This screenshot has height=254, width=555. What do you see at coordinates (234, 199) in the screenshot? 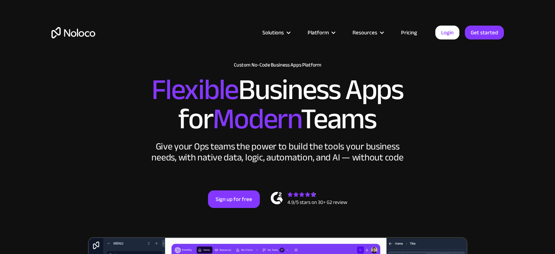
I see `a: Sign up for free` at bounding box center [234, 199].